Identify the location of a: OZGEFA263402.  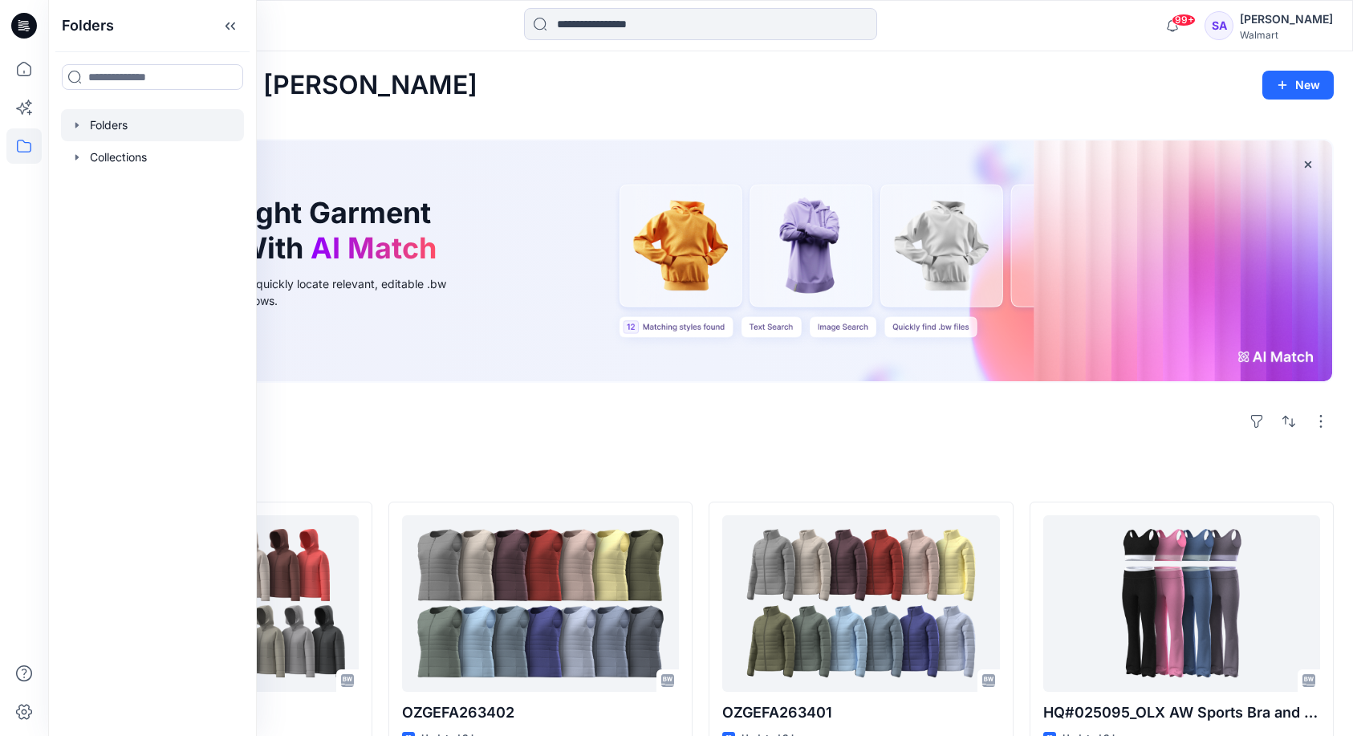
(541, 604).